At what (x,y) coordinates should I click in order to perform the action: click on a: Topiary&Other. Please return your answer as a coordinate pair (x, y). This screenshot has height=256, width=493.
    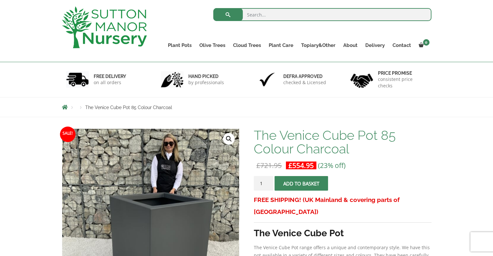
    Looking at the image, I should click on (318, 45).